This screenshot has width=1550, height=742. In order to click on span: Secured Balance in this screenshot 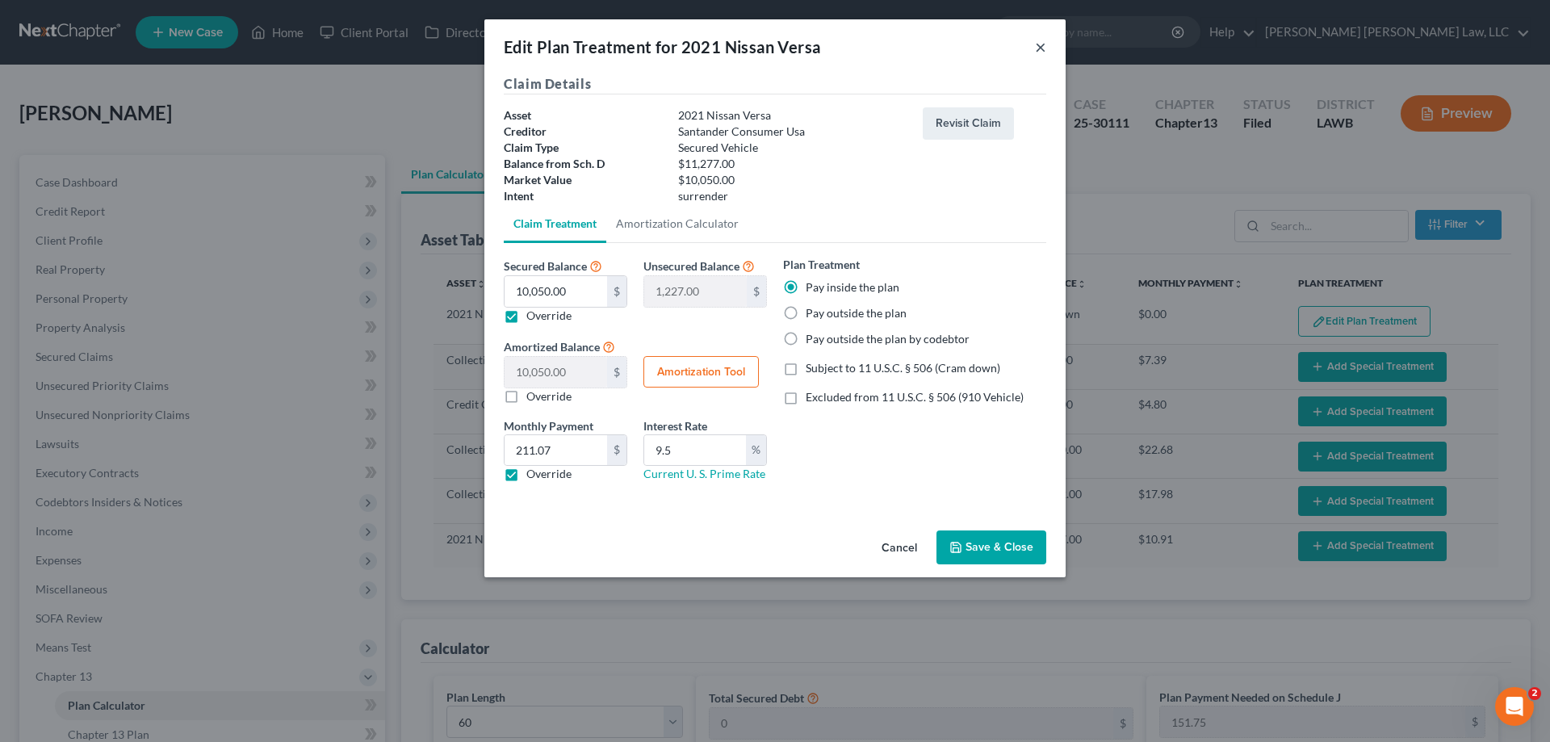, I will do `click(545, 266)`.